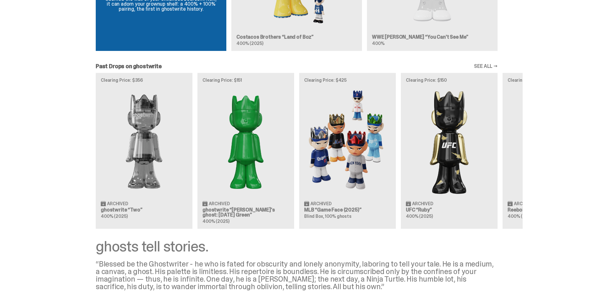 This screenshot has width=598, height=297. What do you see at coordinates (297, 246) in the screenshot?
I see `div: ghosts tell stories.` at bounding box center [297, 246].